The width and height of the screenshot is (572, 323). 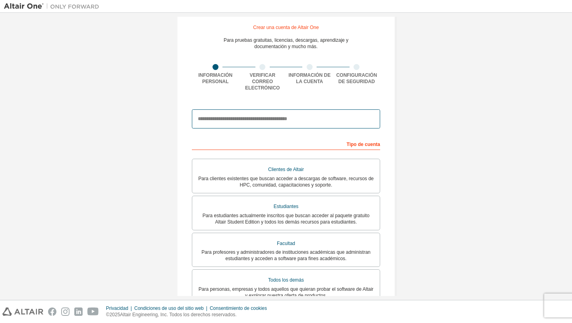 I want to click on font: Facultad, so click(x=286, y=243).